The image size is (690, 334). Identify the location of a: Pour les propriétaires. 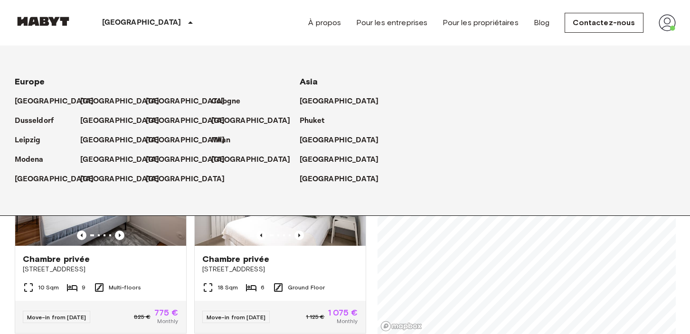
(480, 23).